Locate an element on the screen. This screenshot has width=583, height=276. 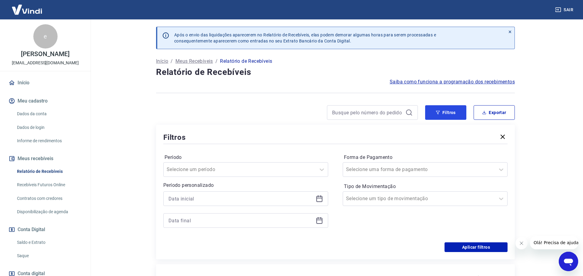
a: Saldo e Extrato is located at coordinates (49, 242).